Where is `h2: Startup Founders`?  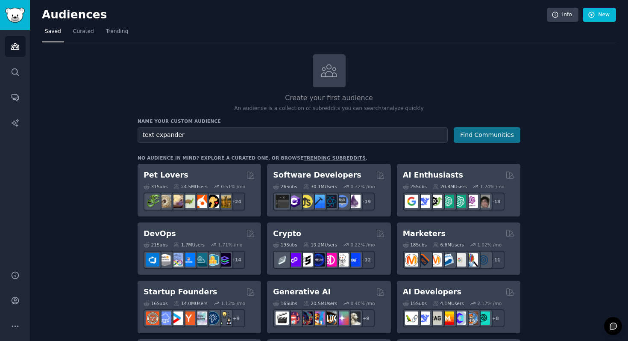
h2: Startup Founders is located at coordinates (180, 292).